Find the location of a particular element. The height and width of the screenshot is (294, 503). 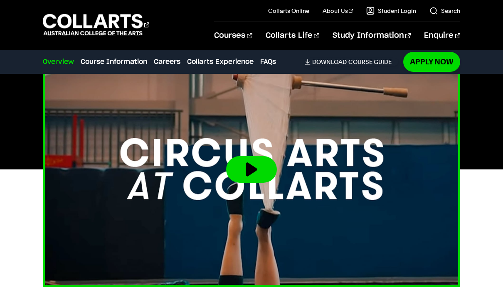

span: Download is located at coordinates (329, 62).